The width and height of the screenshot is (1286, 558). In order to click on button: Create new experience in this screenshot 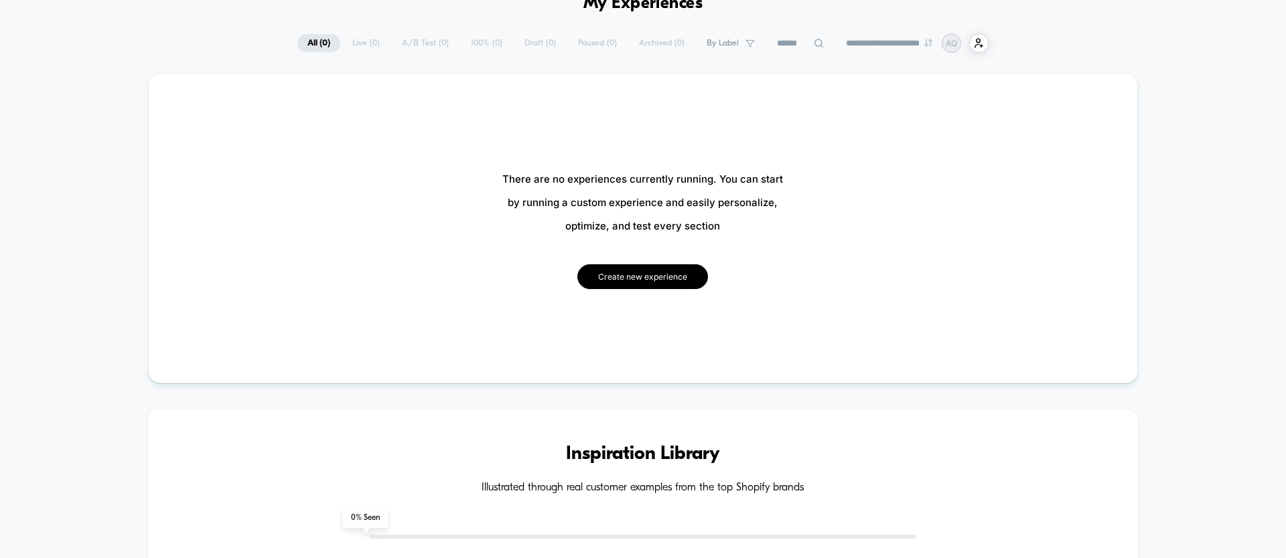, I will do `click(642, 277)`.